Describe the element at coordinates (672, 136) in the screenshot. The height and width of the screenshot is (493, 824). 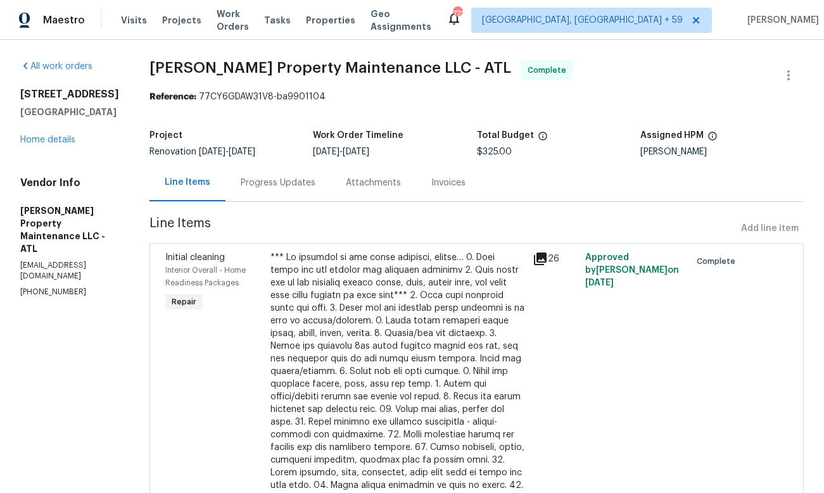
I see `h5: Assigned HPM` at that location.